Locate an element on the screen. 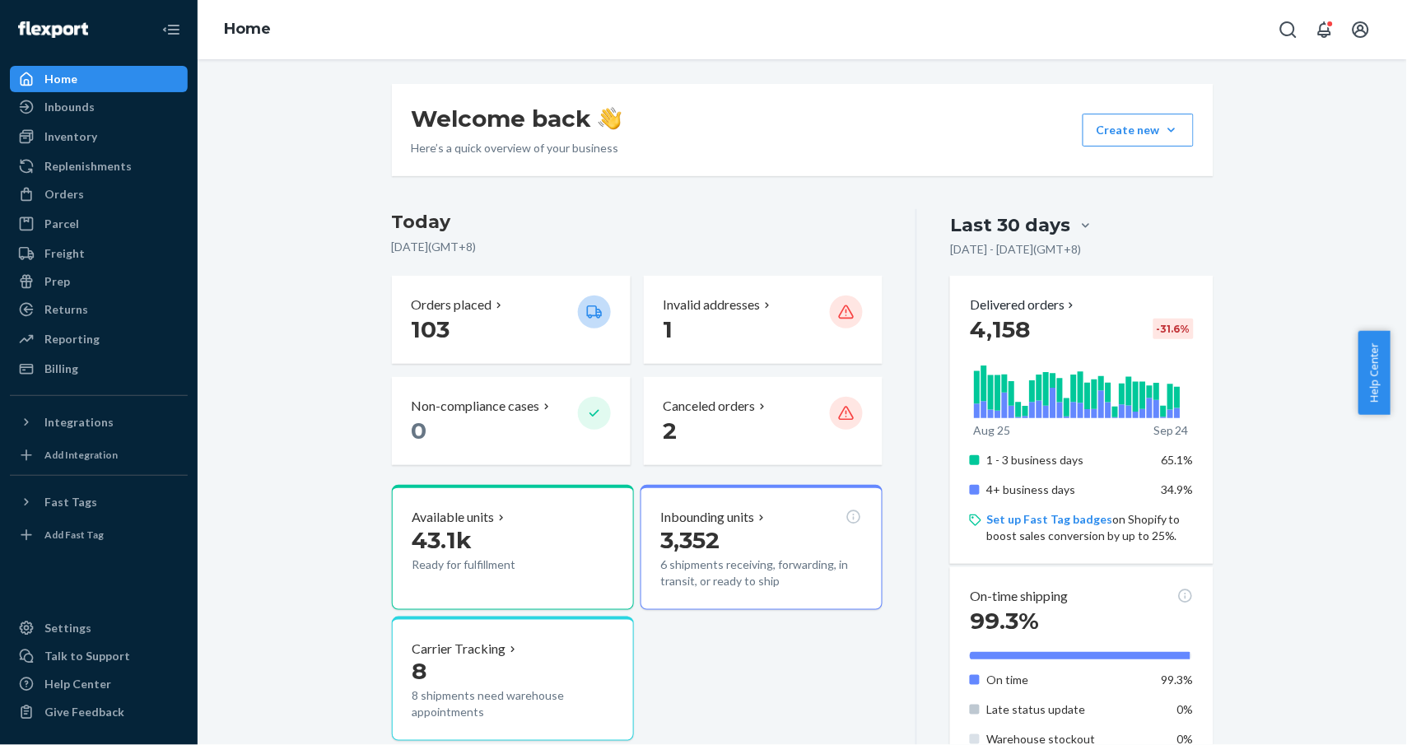 This screenshot has height=745, width=1407. p: Ready for fulfillment is located at coordinates (488, 565).